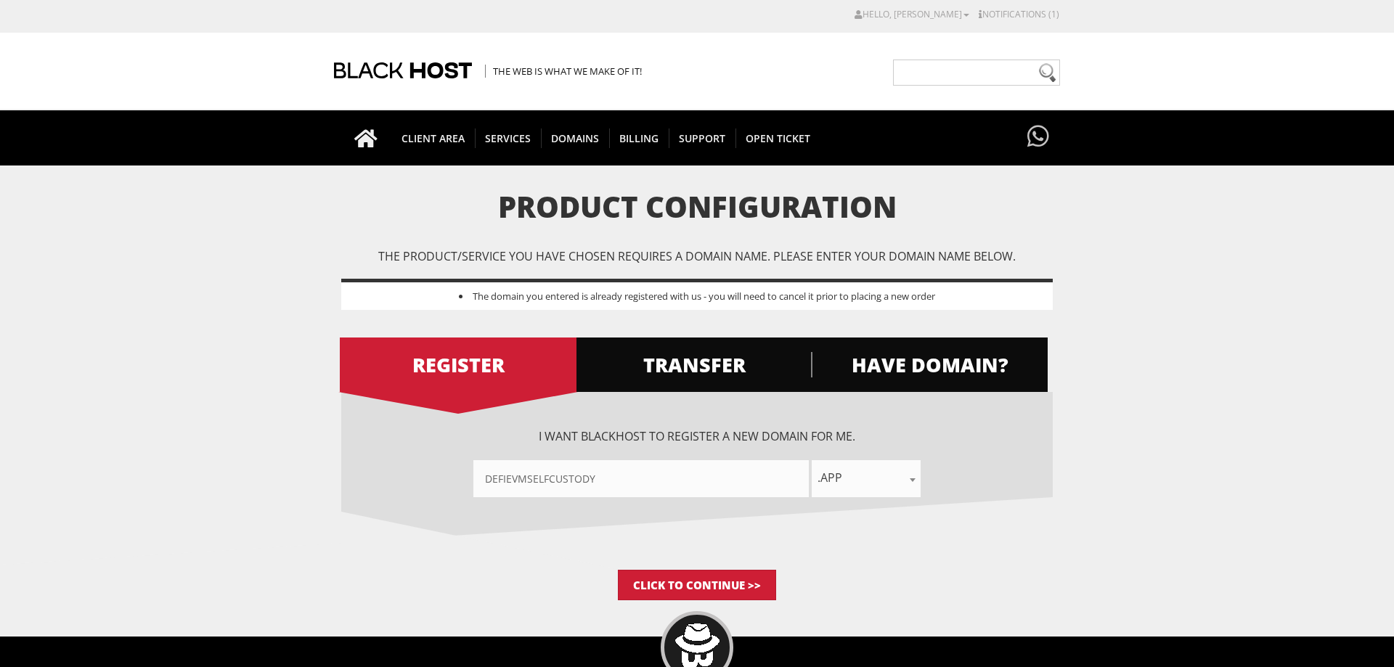 This screenshot has width=1394, height=667. What do you see at coordinates (433, 138) in the screenshot?
I see `a: CLIENT AREA` at bounding box center [433, 138].